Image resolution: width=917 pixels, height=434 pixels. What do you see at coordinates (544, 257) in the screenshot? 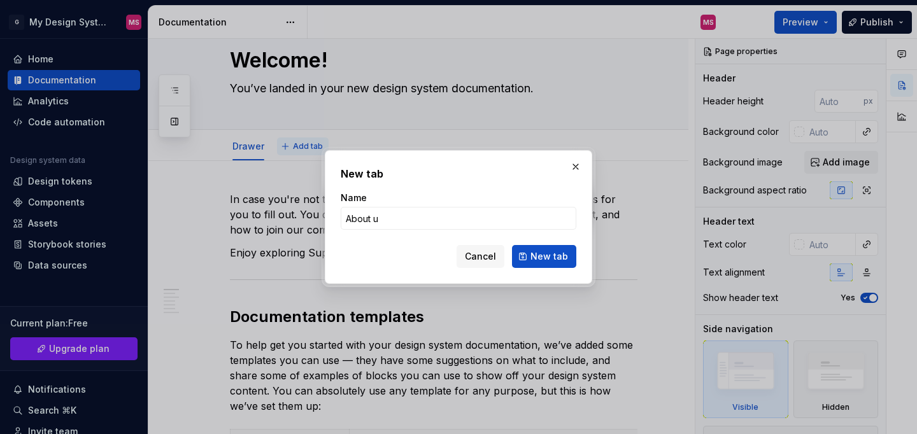
I see `button: New tab` at bounding box center [544, 257].